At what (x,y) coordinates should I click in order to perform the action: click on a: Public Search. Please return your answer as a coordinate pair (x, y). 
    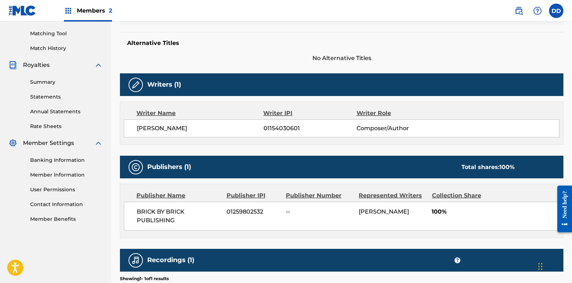
    Looking at the image, I should click on (519, 11).